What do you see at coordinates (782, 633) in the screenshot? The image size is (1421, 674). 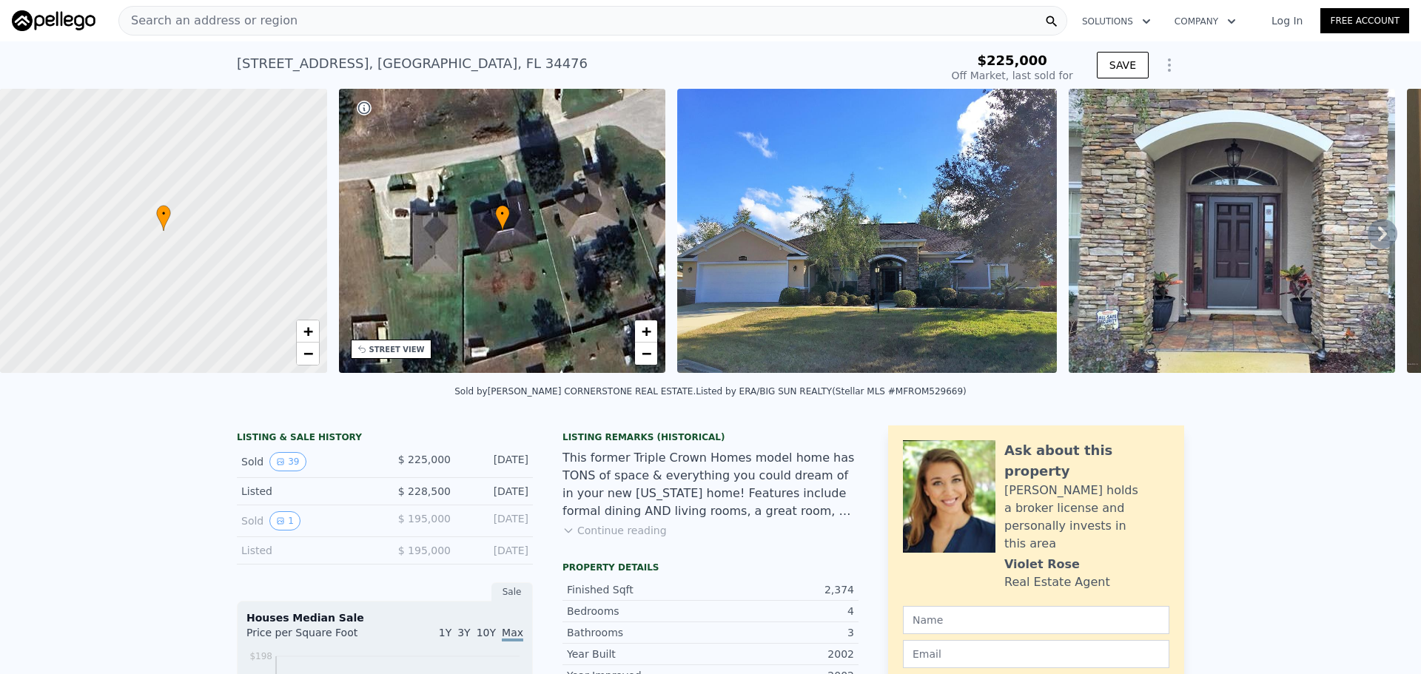 I see `div: 3` at bounding box center [782, 633].